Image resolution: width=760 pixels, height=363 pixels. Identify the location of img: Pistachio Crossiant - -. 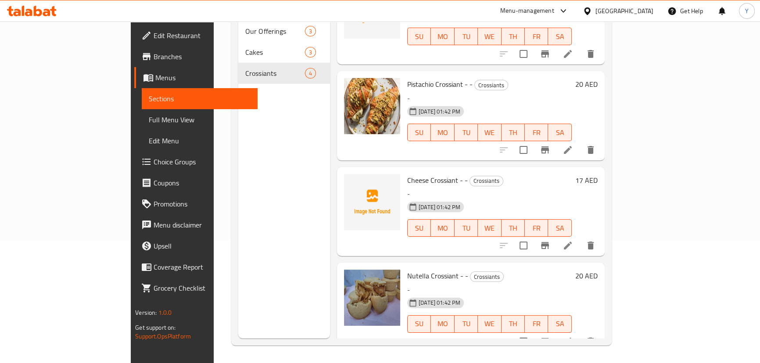
(372, 106).